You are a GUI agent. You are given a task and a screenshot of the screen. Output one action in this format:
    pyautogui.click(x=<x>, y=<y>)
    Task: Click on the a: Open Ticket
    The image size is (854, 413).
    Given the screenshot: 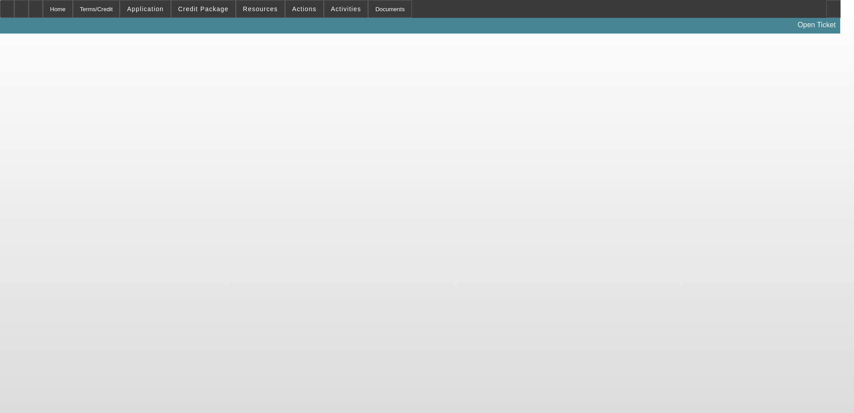 What is the action you would take?
    pyautogui.click(x=816, y=25)
    